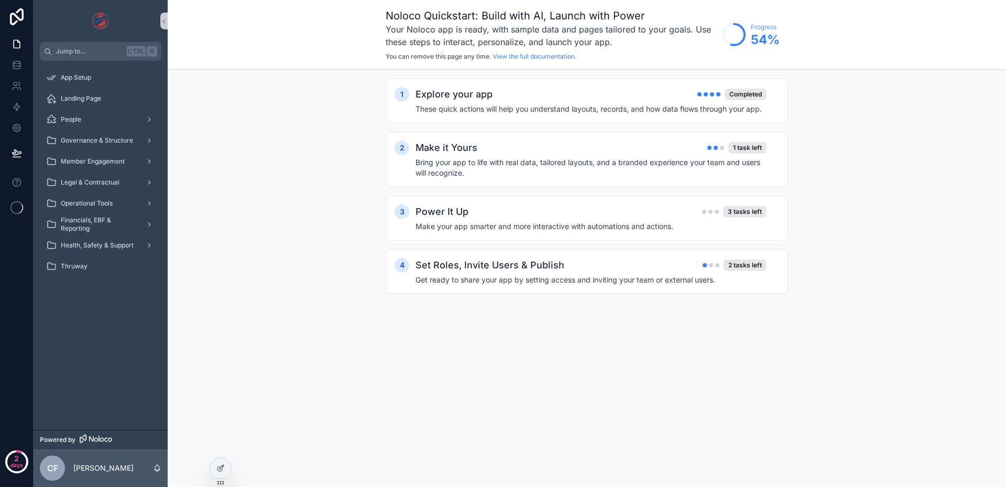 This screenshot has width=1006, height=487. What do you see at coordinates (446, 148) in the screenshot?
I see `h2: Make it Yours` at bounding box center [446, 148].